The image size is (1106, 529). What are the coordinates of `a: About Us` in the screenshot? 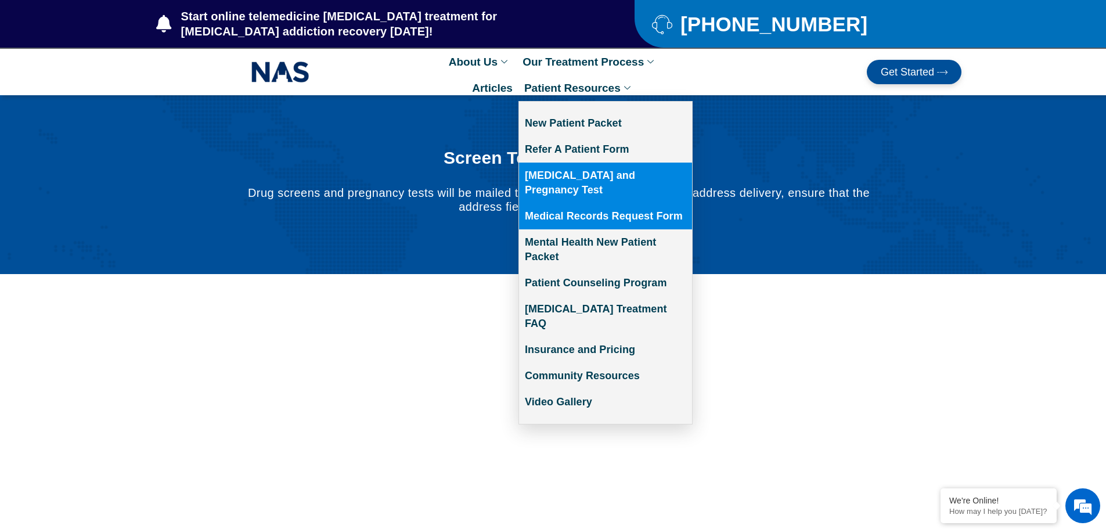 It's located at (479, 62).